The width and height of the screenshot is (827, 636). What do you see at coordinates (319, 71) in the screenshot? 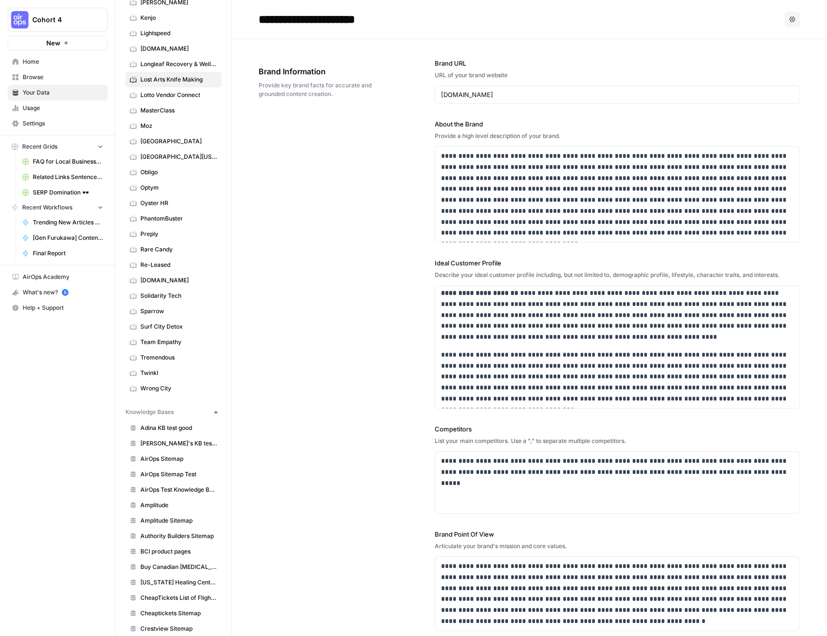
I see `span: Brand Information` at bounding box center [319, 71].